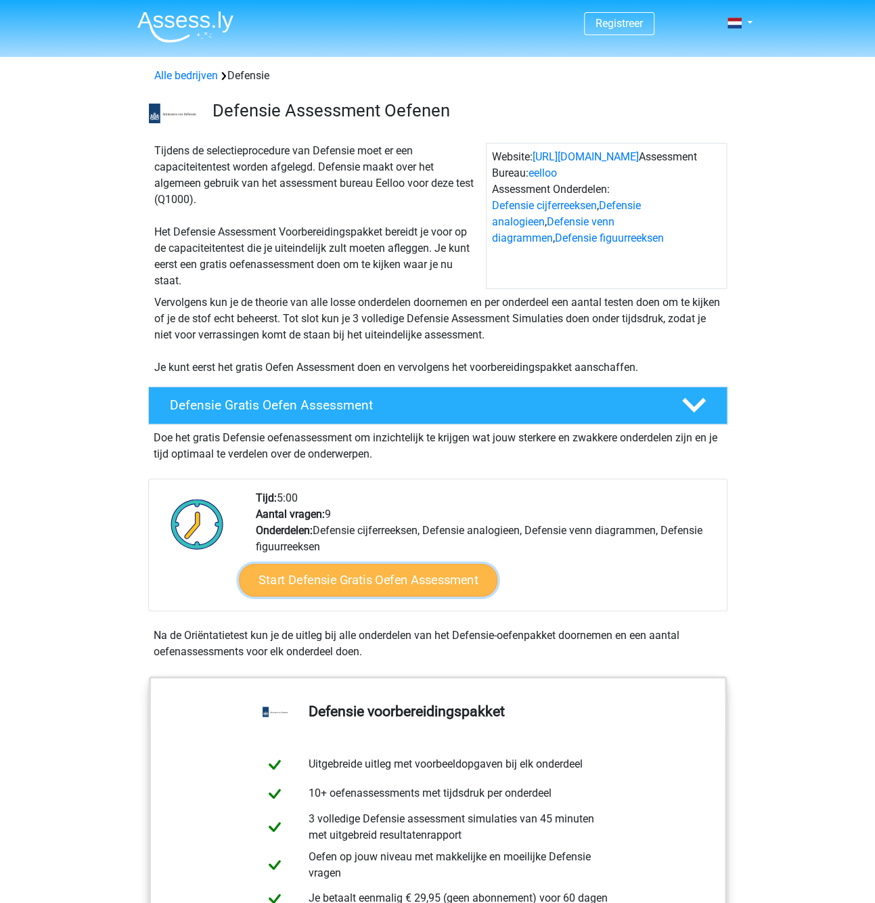  What do you see at coordinates (609, 238) in the screenshot?
I see `a: Defensie figuurreeksen` at bounding box center [609, 238].